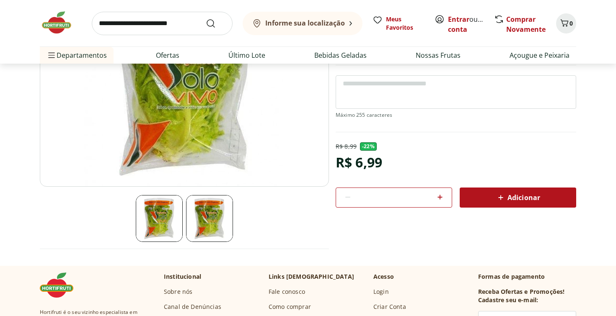 The width and height of the screenshot is (616, 316). What do you see at coordinates (52, 55) in the screenshot?
I see `button: Menu` at bounding box center [52, 55].